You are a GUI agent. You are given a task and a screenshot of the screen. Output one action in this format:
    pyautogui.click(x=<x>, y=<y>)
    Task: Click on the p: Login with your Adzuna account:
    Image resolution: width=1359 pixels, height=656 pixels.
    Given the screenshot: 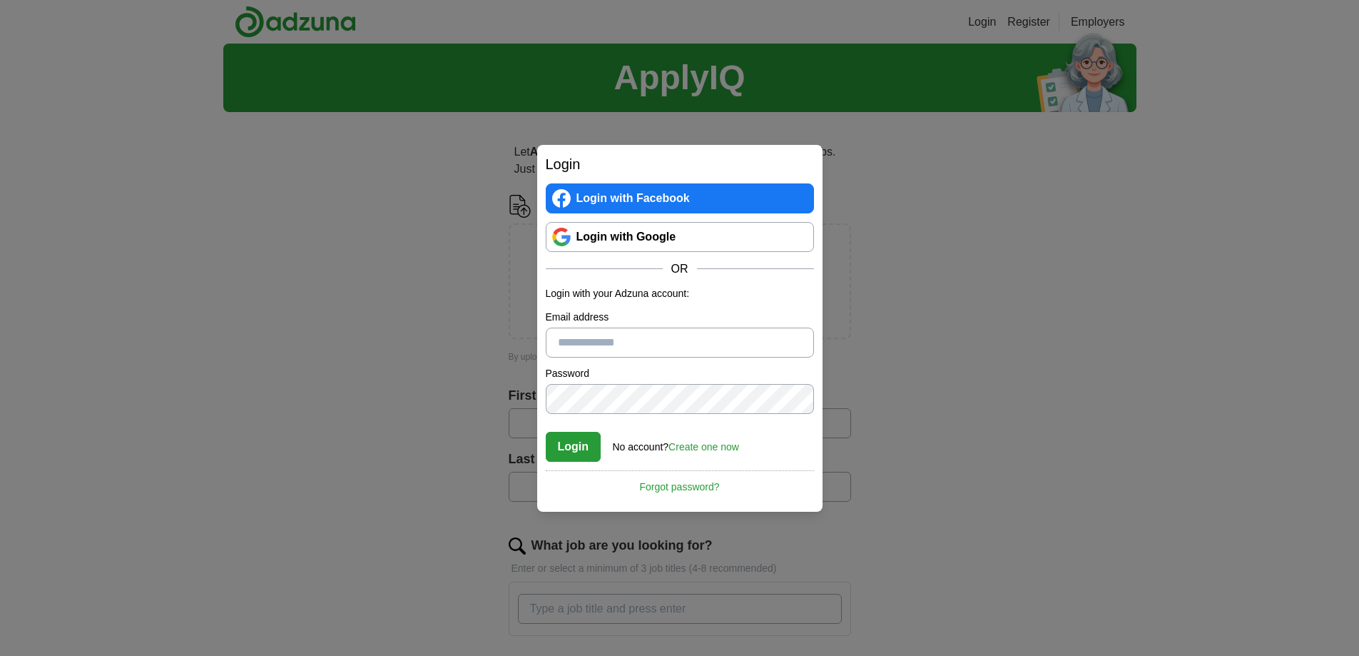 What is the action you would take?
    pyautogui.click(x=680, y=293)
    